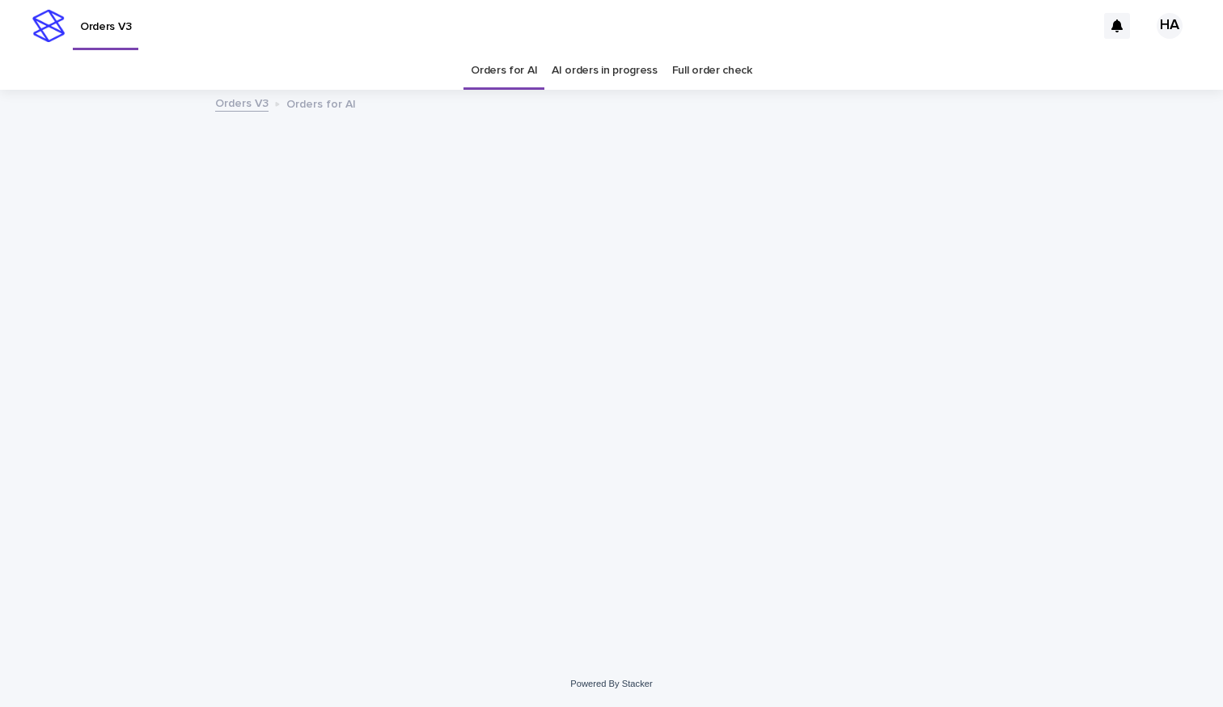  I want to click on a: Full order check, so click(712, 70).